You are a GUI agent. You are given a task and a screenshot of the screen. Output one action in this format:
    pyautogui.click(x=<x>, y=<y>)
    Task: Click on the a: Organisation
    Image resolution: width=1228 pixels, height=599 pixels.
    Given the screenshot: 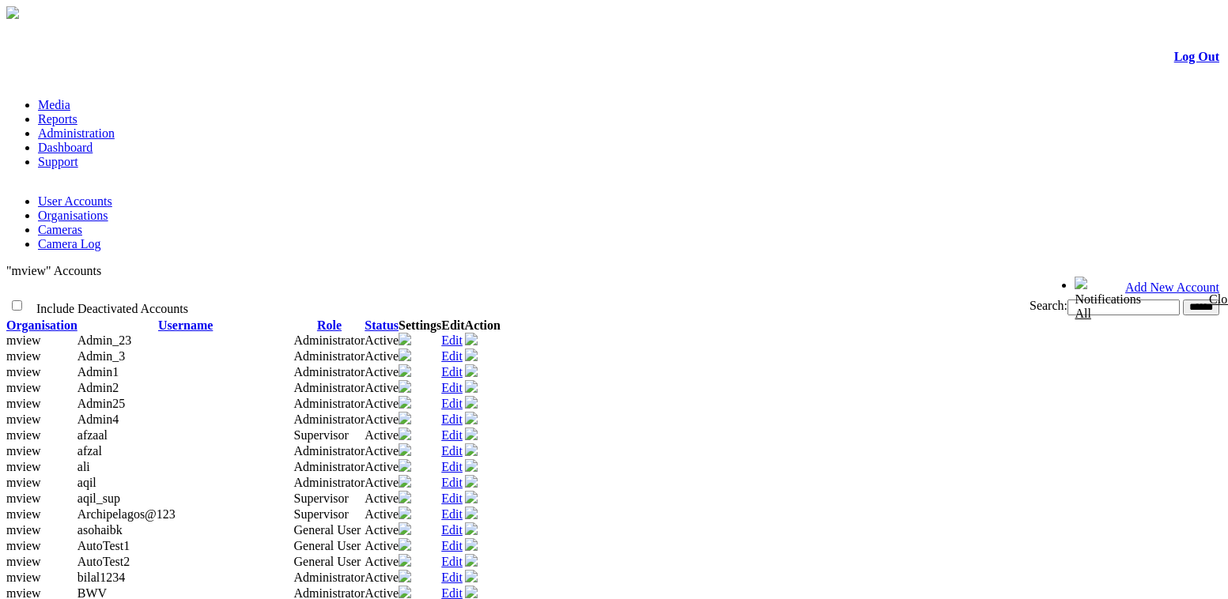 What is the action you would take?
    pyautogui.click(x=42, y=325)
    